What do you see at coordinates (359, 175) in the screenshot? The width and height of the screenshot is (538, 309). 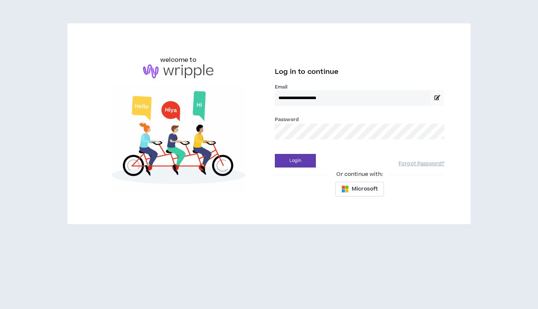 I see `span: Or continue with:` at bounding box center [359, 175].